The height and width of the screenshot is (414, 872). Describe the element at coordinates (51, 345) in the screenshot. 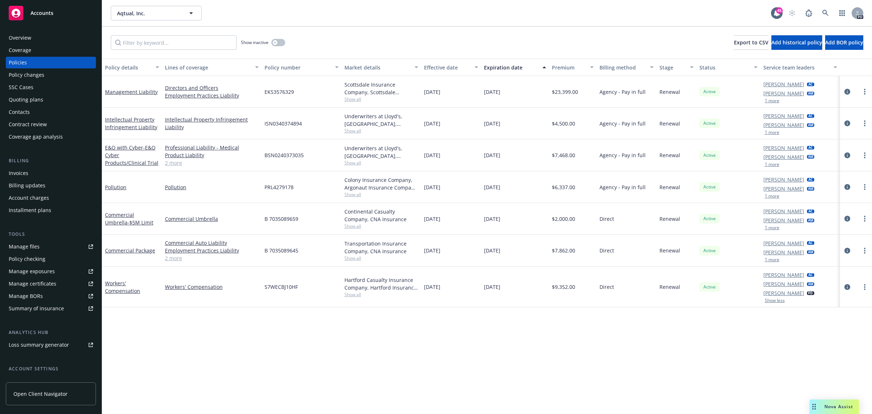

I see `a: Loss summary generator` at that location.